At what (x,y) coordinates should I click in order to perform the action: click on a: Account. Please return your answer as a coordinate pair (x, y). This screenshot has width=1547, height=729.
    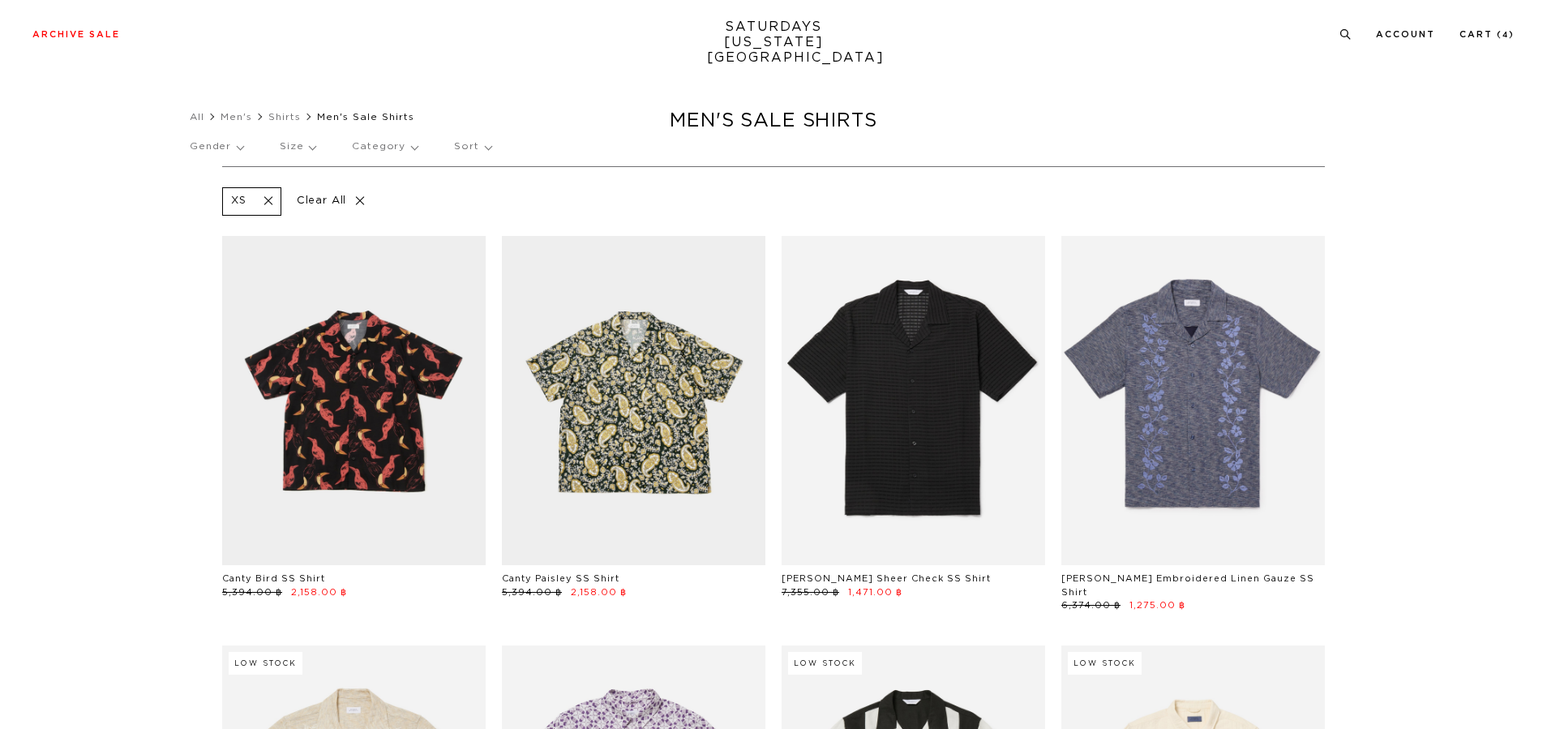
    Looking at the image, I should click on (1405, 34).